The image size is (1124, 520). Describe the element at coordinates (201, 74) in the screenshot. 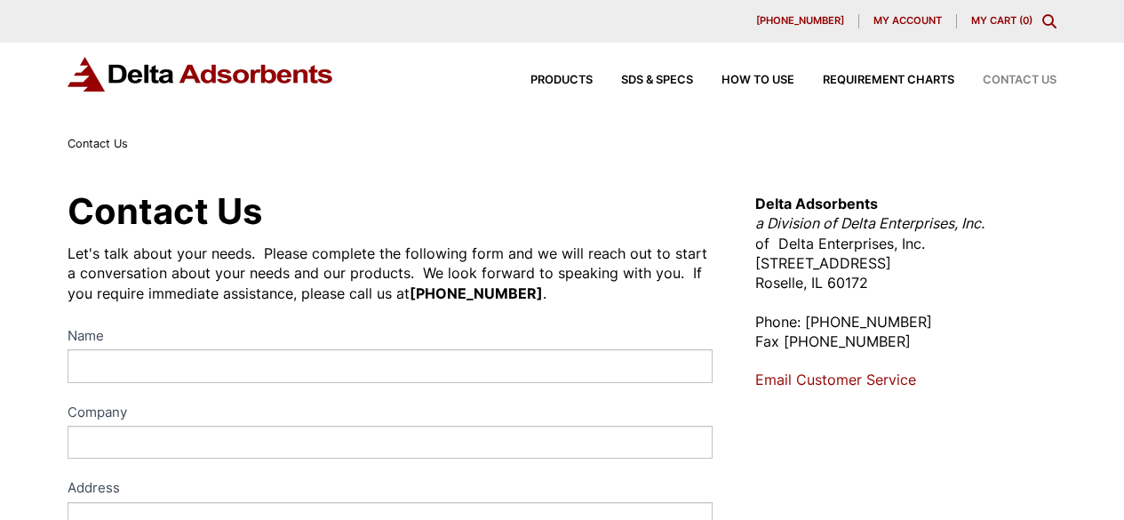

I see `img: Delta Adsorbents` at that location.